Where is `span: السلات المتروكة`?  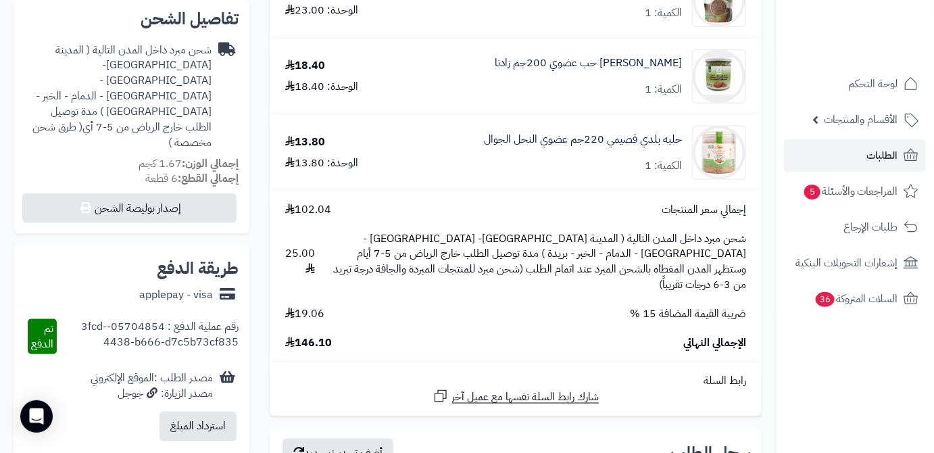 span: السلات المتروكة is located at coordinates (856, 299).